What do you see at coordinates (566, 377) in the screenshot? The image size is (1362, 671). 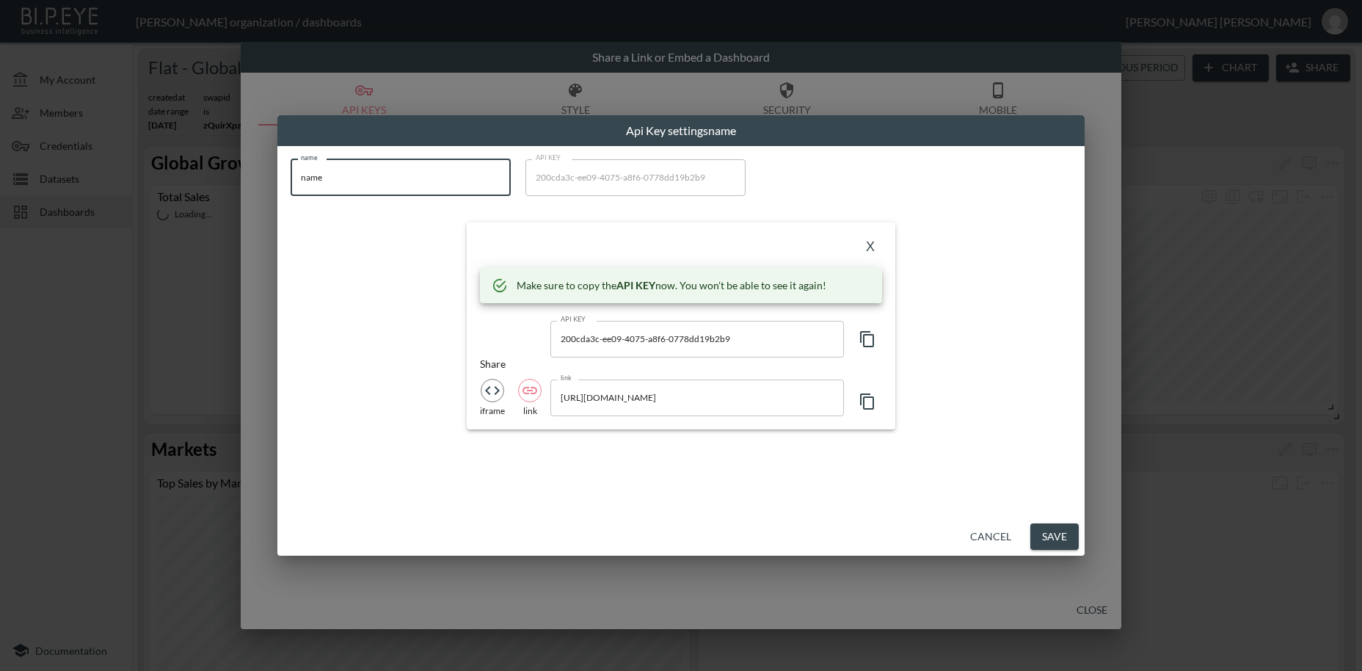 I see `label: link` at bounding box center [566, 377].